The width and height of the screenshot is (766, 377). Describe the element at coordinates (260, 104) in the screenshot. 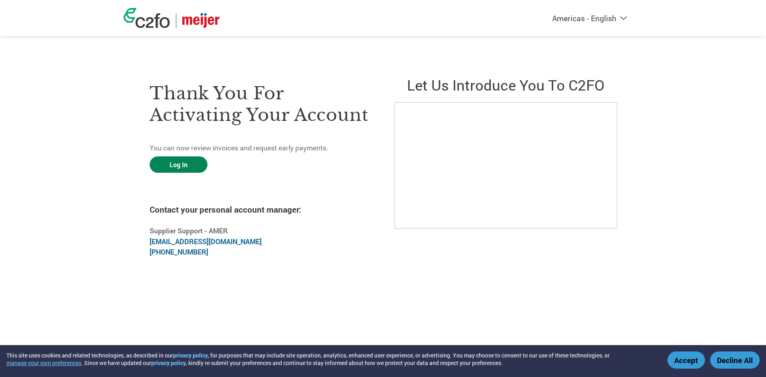

I see `h3: Thank you for activating your account` at that location.